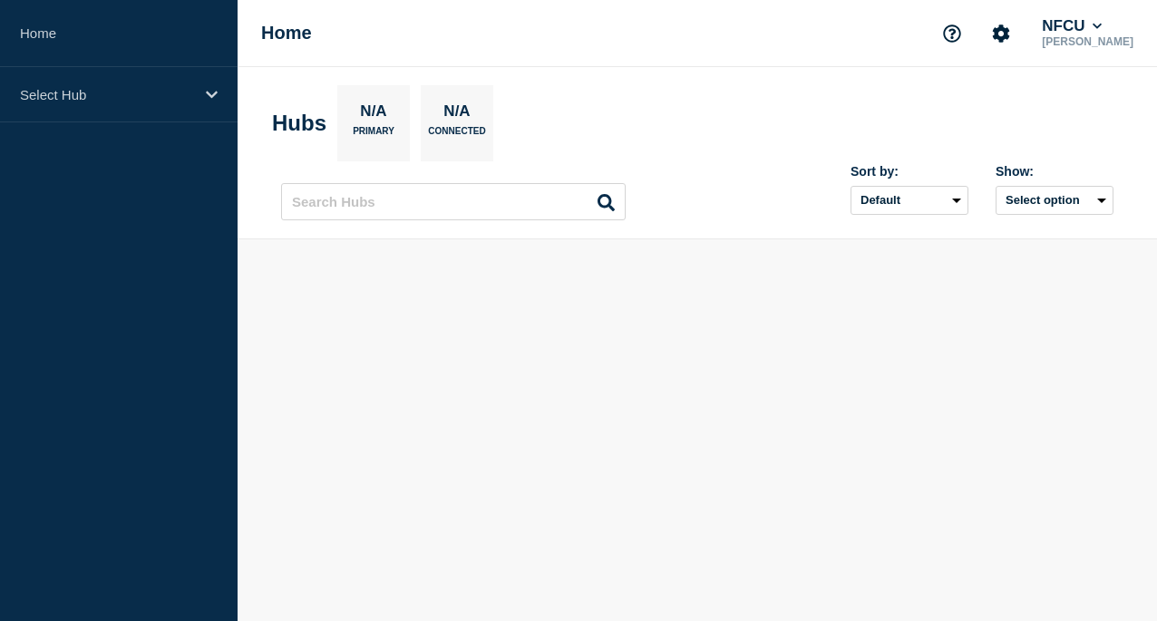 This screenshot has height=621, width=1157. Describe the element at coordinates (1055, 200) in the screenshot. I see `button: Select option` at that location.